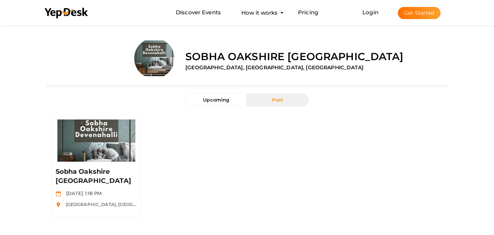 This screenshot has height=235, width=494. What do you see at coordinates (216, 100) in the screenshot?
I see `span: Upcoming` at bounding box center [216, 100].